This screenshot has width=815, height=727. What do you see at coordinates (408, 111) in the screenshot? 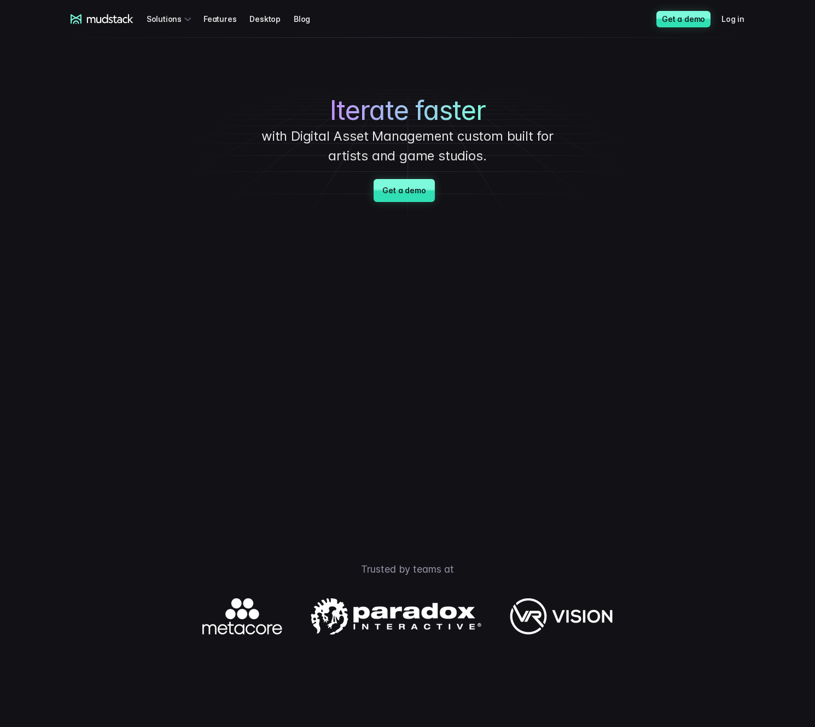
I see `span: Iterate faster` at bounding box center [408, 111].